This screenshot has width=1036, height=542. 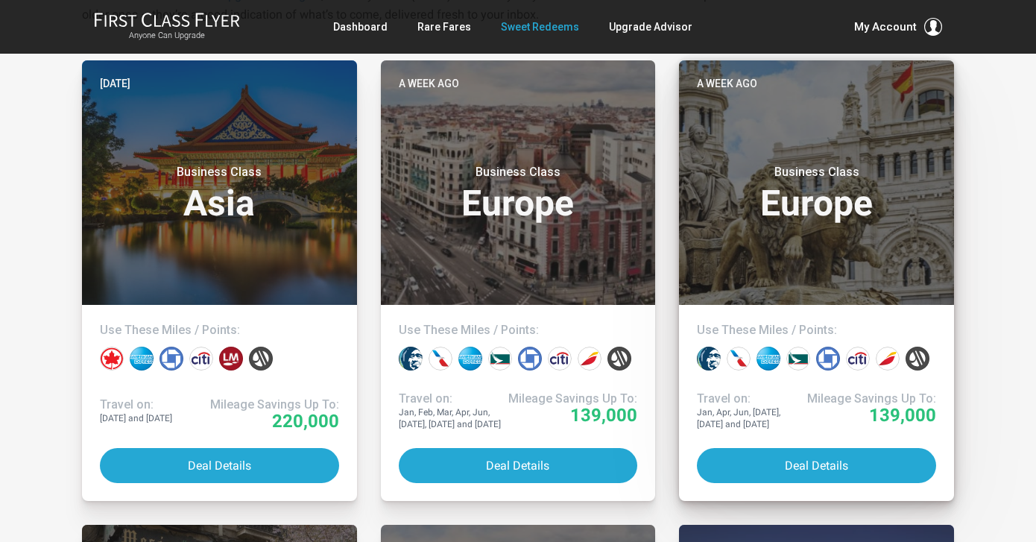 I want to click on img: First Class Flyer, so click(x=167, y=19).